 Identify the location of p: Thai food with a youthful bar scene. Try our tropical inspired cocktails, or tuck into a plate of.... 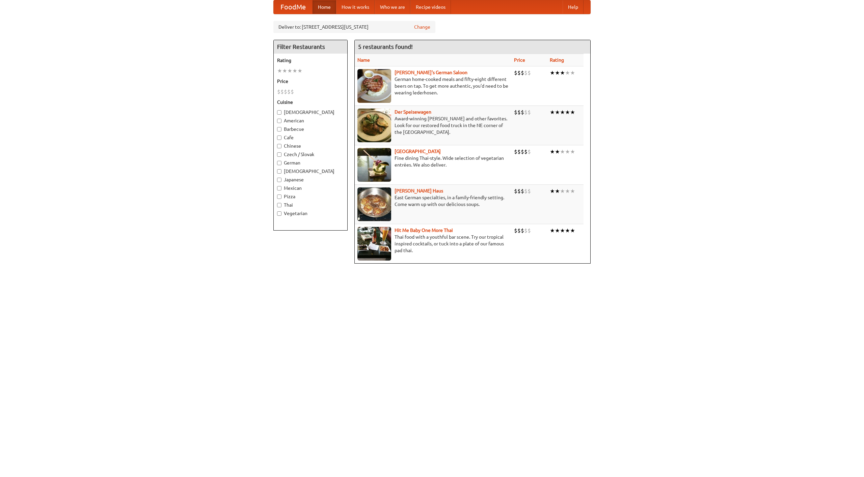
(433, 244).